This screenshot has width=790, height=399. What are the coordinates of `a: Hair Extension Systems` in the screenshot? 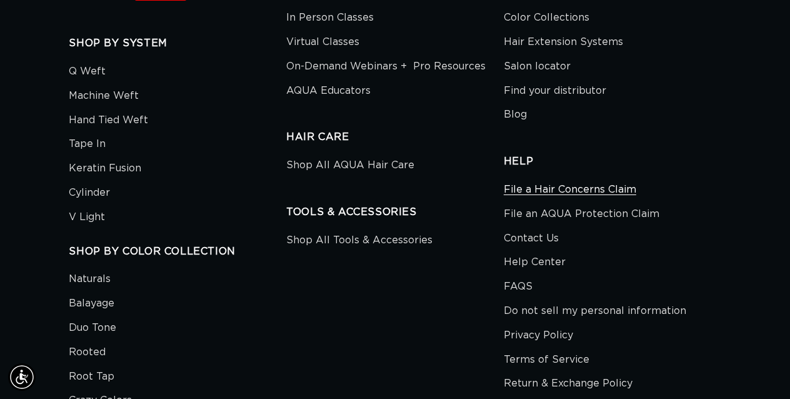 It's located at (563, 42).